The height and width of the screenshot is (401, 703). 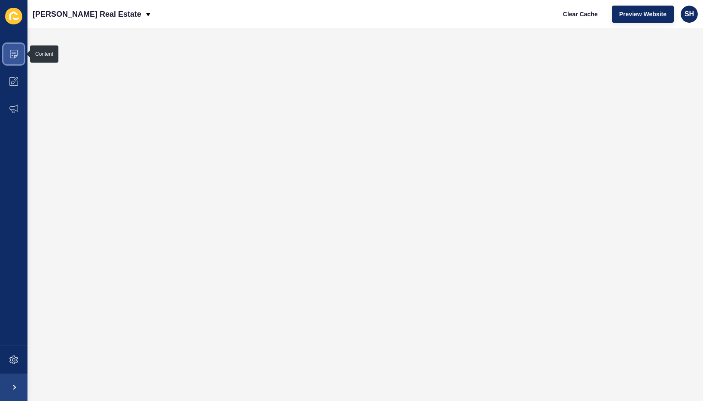 What do you see at coordinates (643, 14) in the screenshot?
I see `button: Preview Website` at bounding box center [643, 14].